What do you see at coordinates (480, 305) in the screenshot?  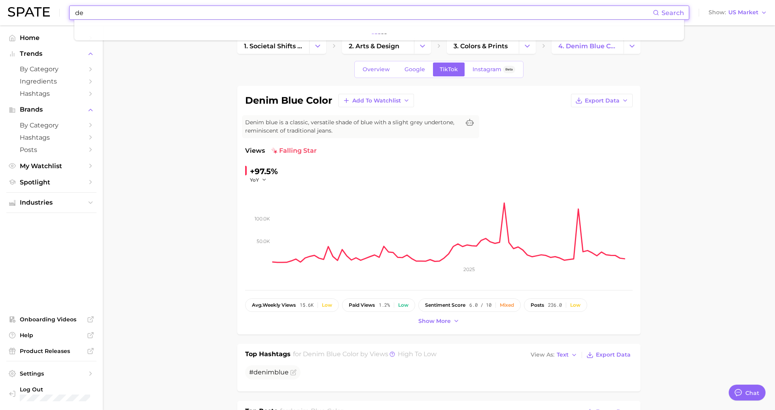 I see `span: 6.0 / 10` at bounding box center [480, 305].